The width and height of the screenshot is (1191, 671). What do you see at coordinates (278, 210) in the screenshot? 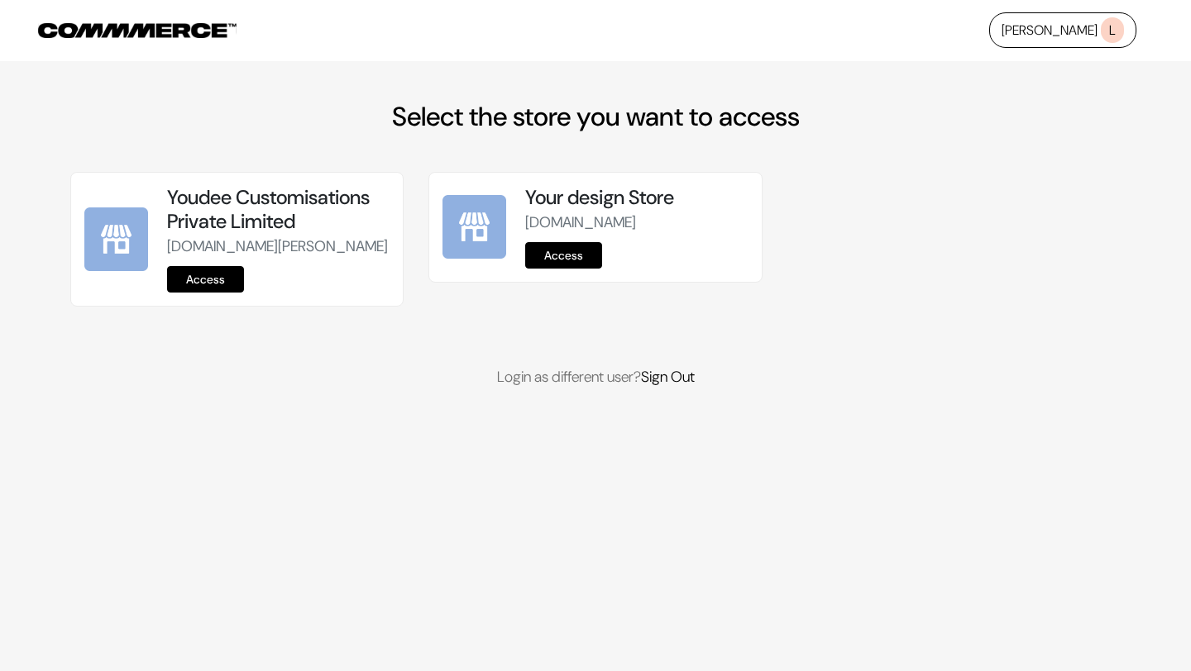
I see `h5: Youdee Customisations Private Limited` at bounding box center [278, 210].